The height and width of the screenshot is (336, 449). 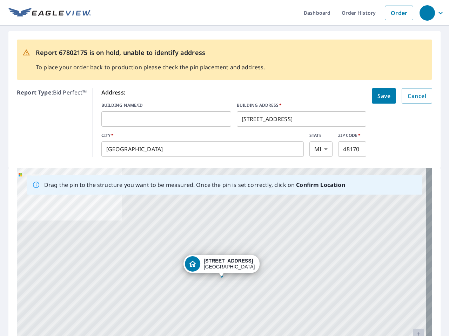 What do you see at coordinates (234, 93) in the screenshot?
I see `p: Address:` at bounding box center [234, 93].